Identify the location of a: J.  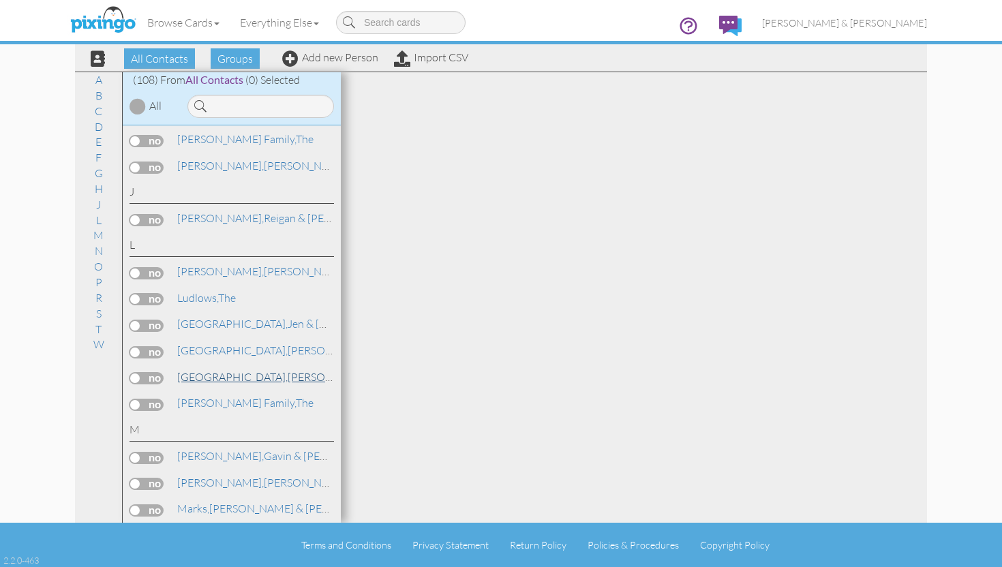
(98, 204).